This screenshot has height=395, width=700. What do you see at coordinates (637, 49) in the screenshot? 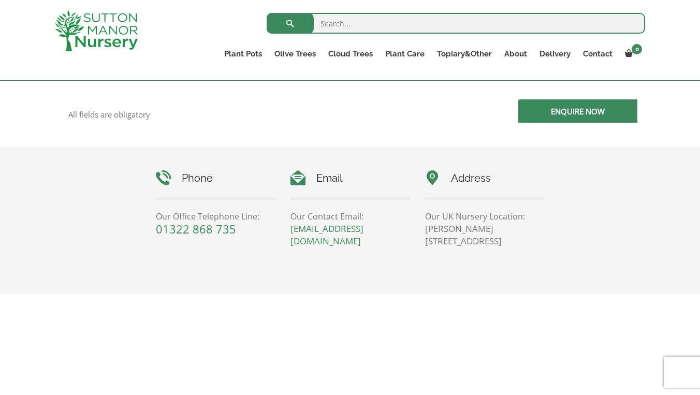
I see `span: 0` at bounding box center [637, 49].